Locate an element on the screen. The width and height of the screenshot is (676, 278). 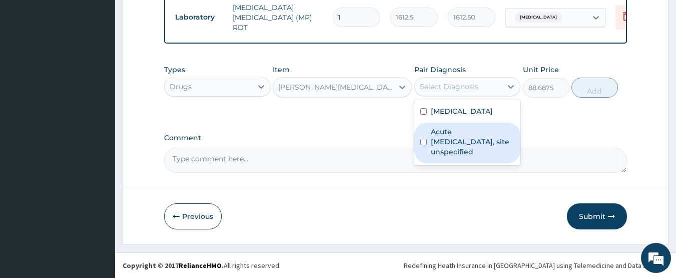
div: Chat with us now is located at coordinates (110, 63).